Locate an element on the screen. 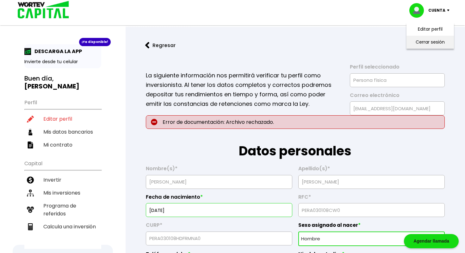 This screenshot has width=465, height=253. label: Sexo asignado al nacer is located at coordinates (371, 227).